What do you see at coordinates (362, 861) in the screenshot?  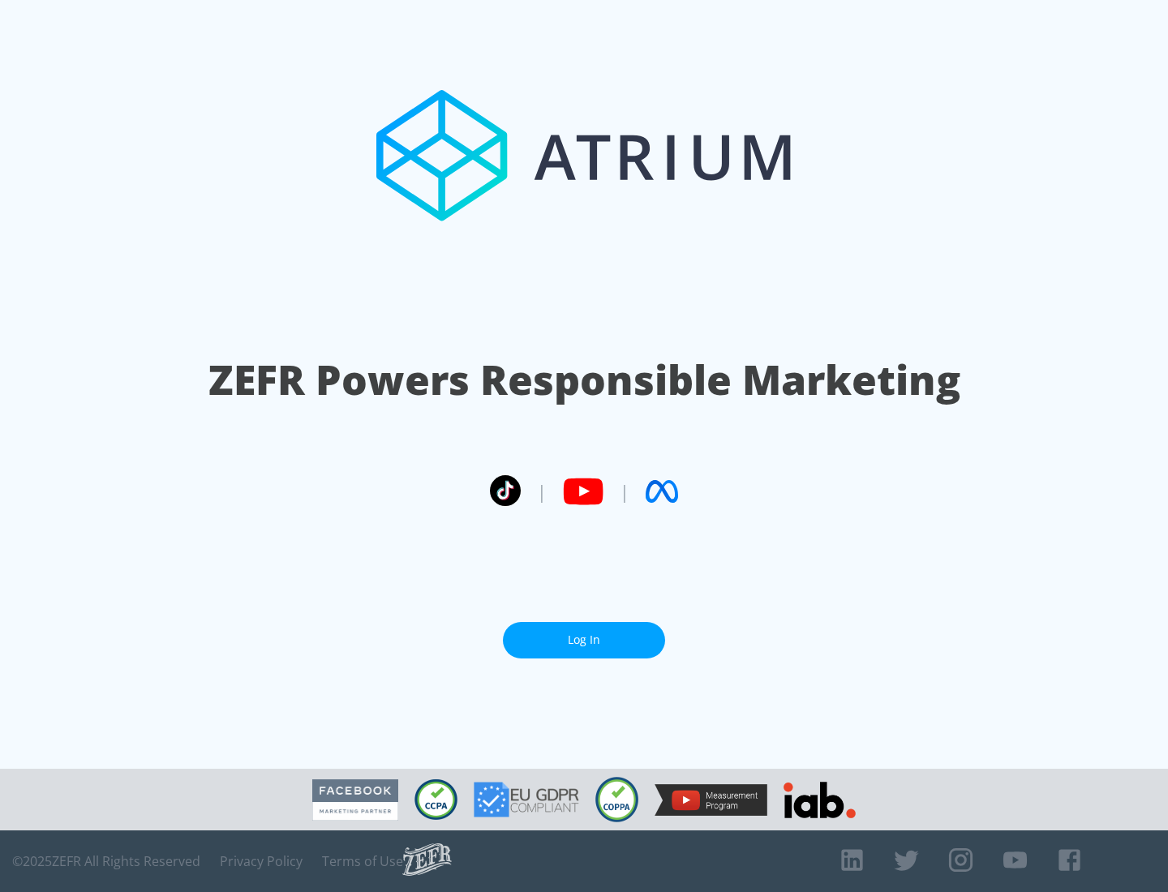 I see `a: Terms of Use` at bounding box center [362, 861].